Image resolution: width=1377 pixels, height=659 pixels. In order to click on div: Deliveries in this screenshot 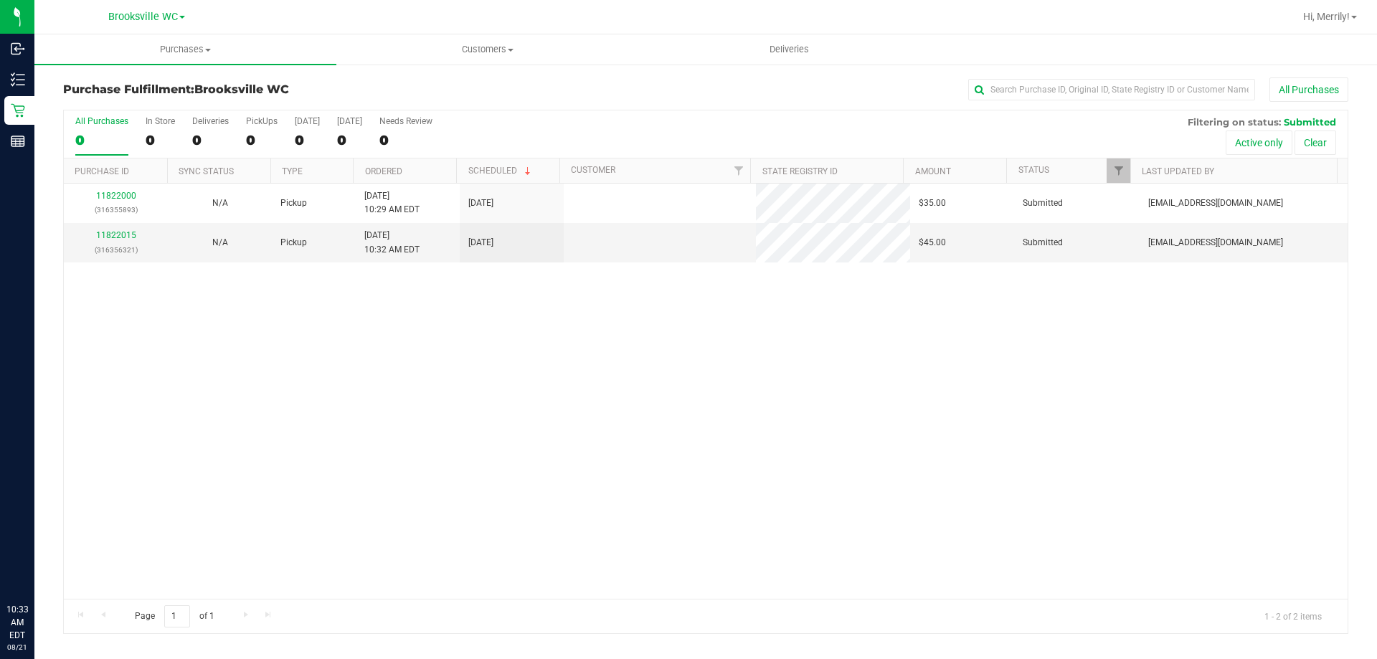, I will do `click(210, 121)`.